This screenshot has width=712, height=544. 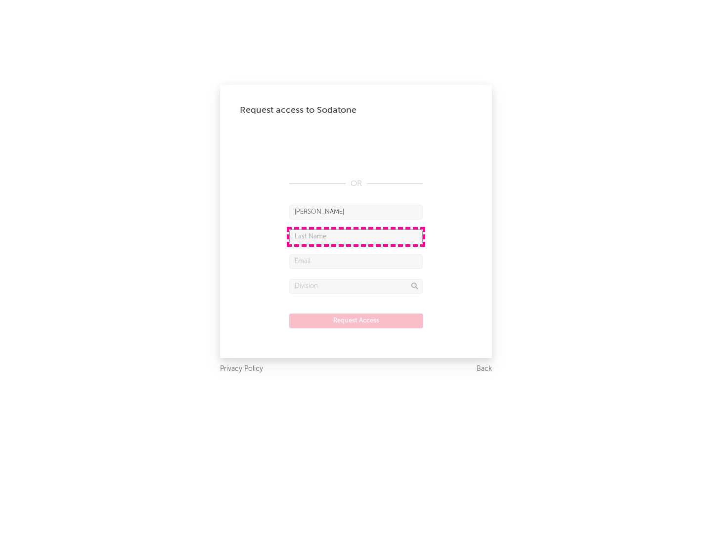 What do you see at coordinates (356, 261) in the screenshot?
I see `input: Email` at bounding box center [356, 261].